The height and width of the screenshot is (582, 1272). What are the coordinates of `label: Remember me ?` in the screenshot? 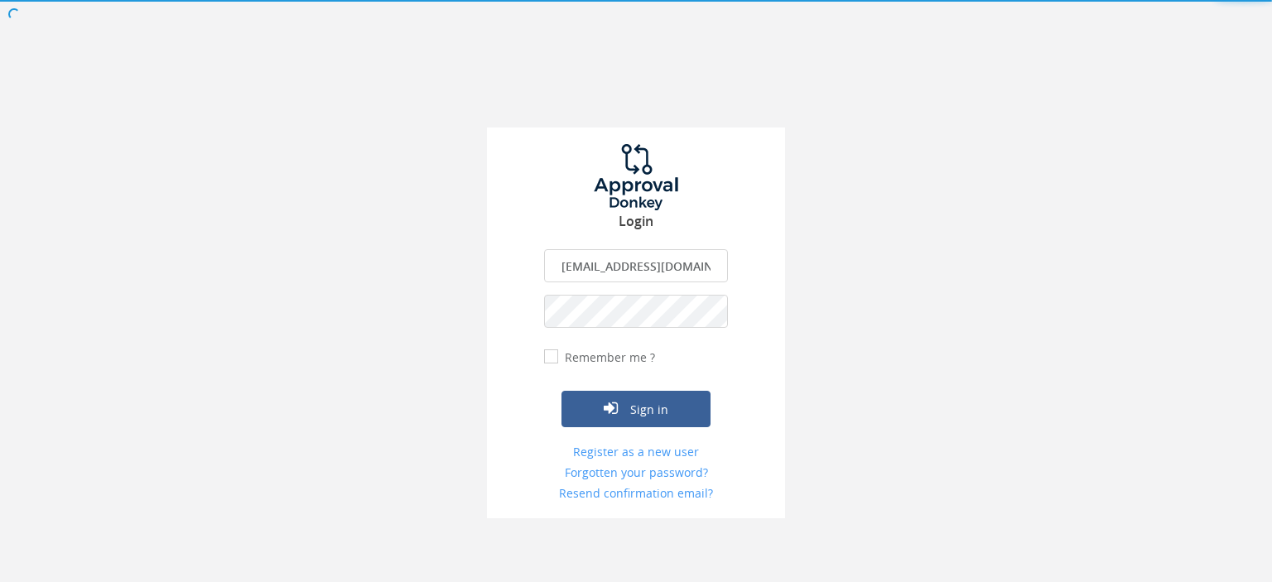 It's located at (608, 358).